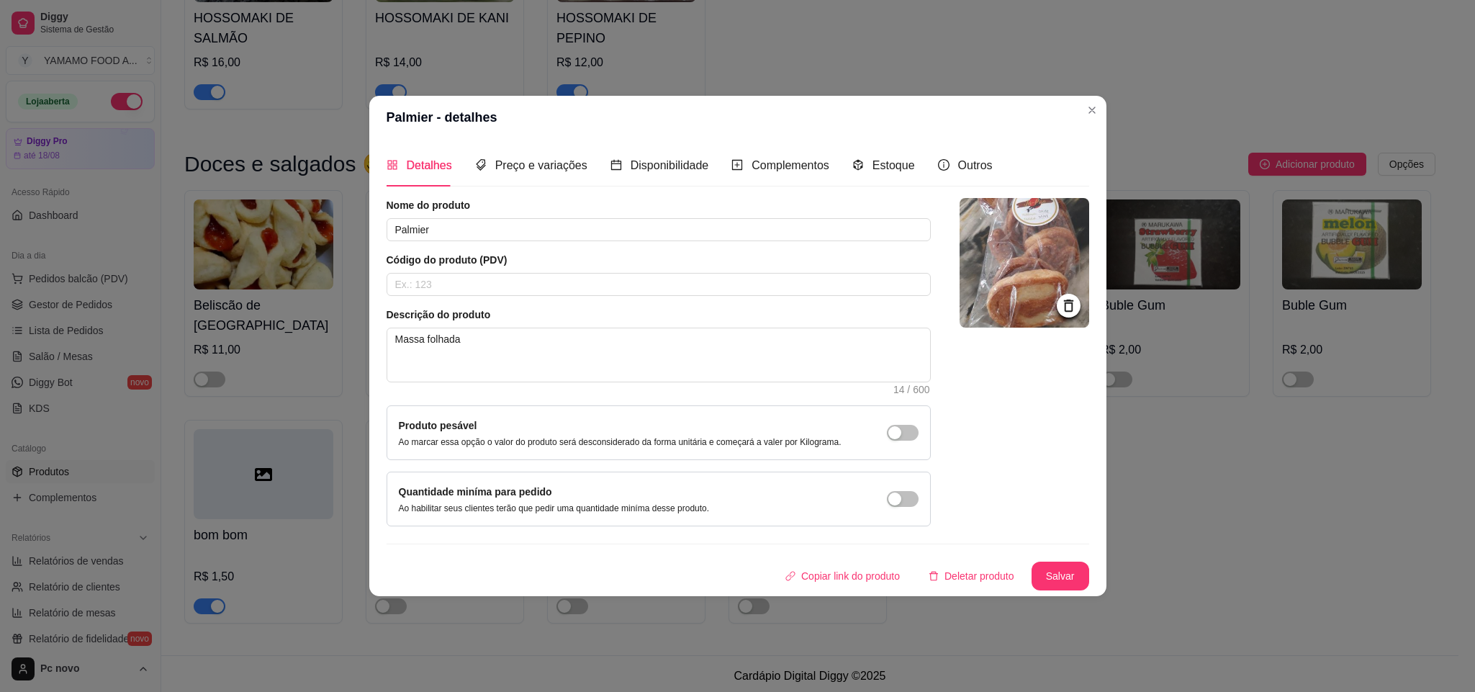 This screenshot has width=1475, height=692. Describe the element at coordinates (659, 284) in the screenshot. I see `input: Ex.: 123` at that location.